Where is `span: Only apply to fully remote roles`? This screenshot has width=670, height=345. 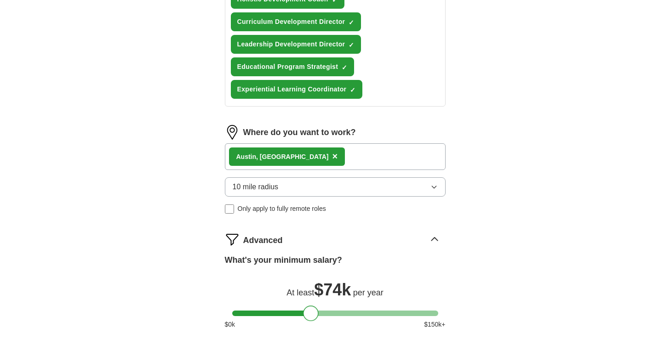
span: Only apply to fully remote roles is located at coordinates (282, 209).